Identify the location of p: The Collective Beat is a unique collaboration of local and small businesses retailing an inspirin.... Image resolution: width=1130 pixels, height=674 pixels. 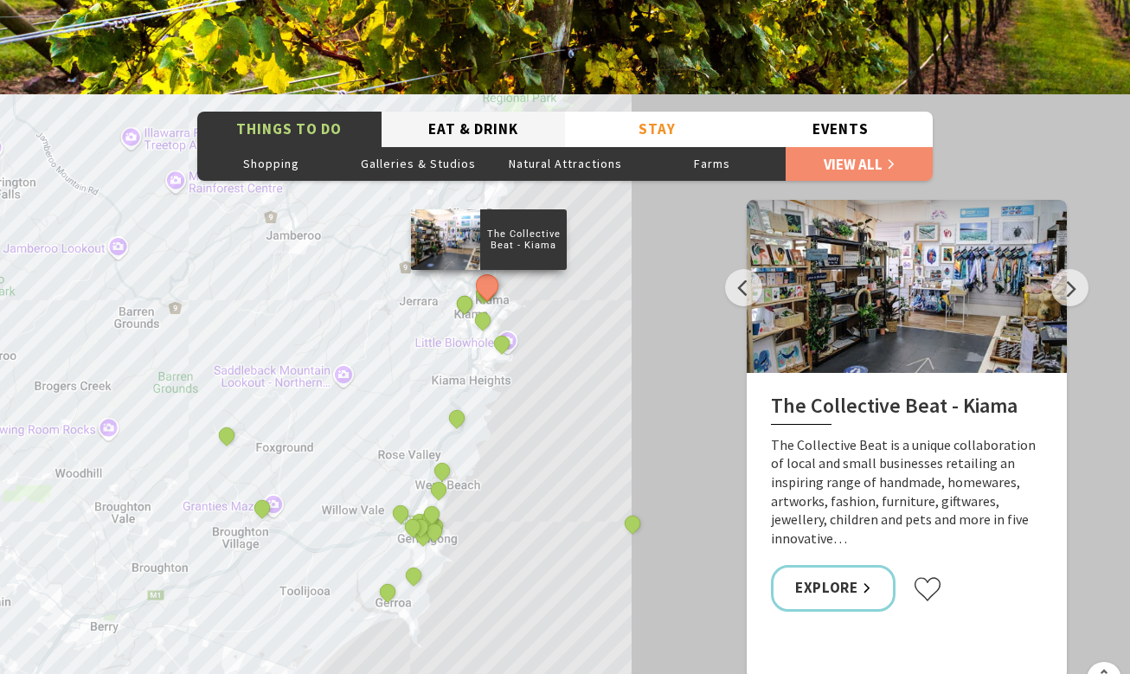
(907, 492).